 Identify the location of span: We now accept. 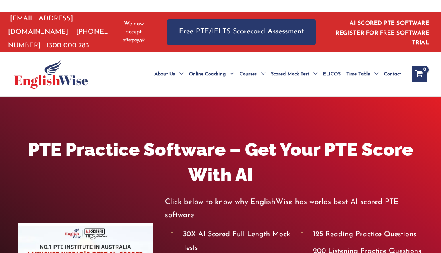
(134, 28).